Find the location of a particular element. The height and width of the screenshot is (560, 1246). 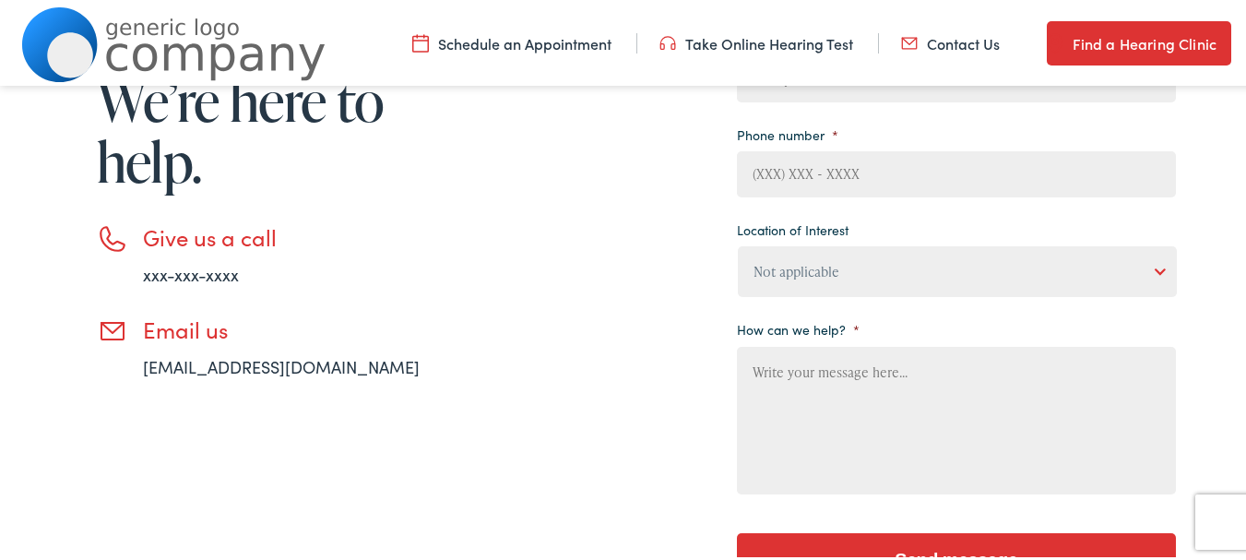

a: Schedule an Appointment is located at coordinates (512, 41).